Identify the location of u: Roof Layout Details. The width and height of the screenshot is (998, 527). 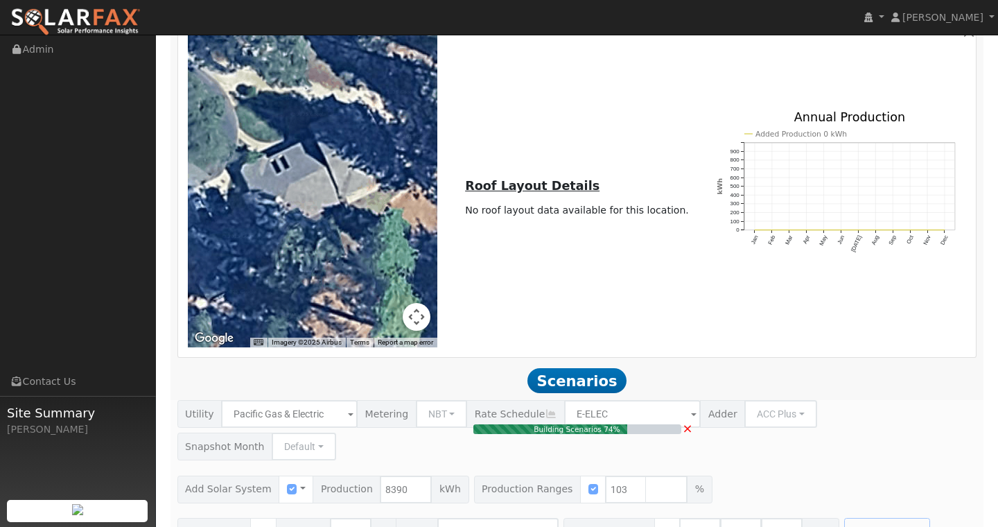
(532, 186).